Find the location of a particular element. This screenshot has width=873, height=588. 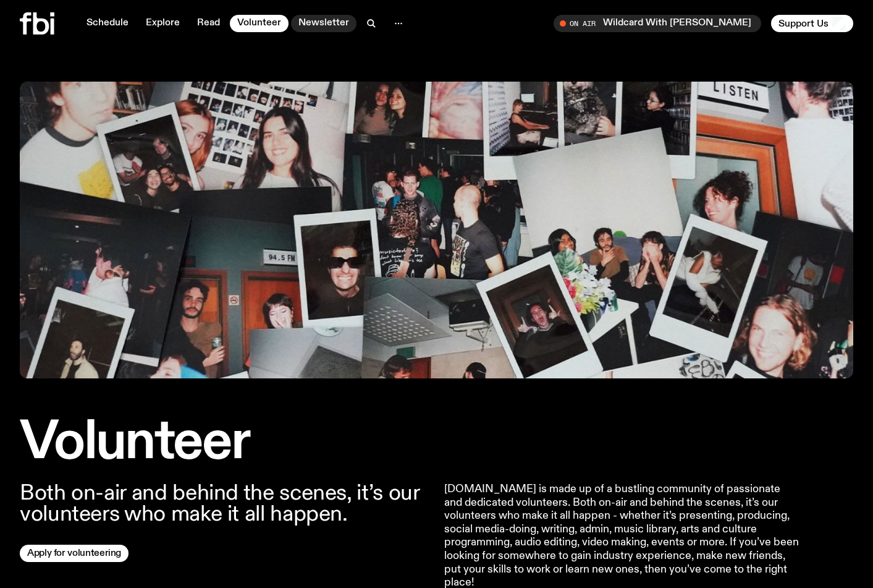

img: A collage of photographs and polaroids showing FBI volunteers. is located at coordinates (436, 230).